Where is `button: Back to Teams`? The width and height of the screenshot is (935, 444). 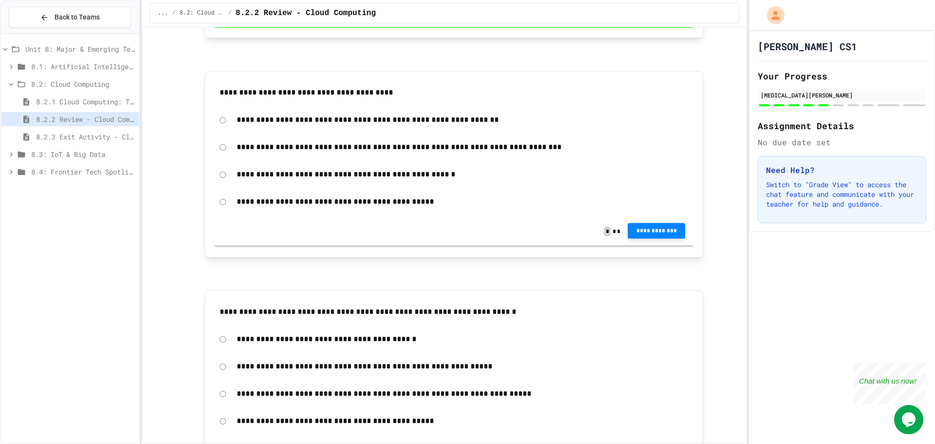 button: Back to Teams is located at coordinates (70, 17).